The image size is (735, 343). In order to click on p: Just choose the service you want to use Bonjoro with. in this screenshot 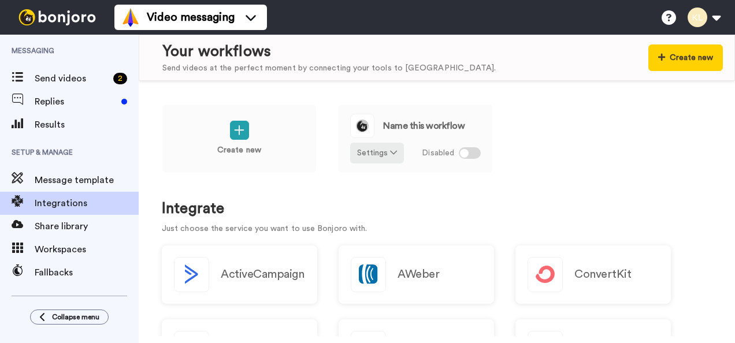, I will do `click(437, 229)`.